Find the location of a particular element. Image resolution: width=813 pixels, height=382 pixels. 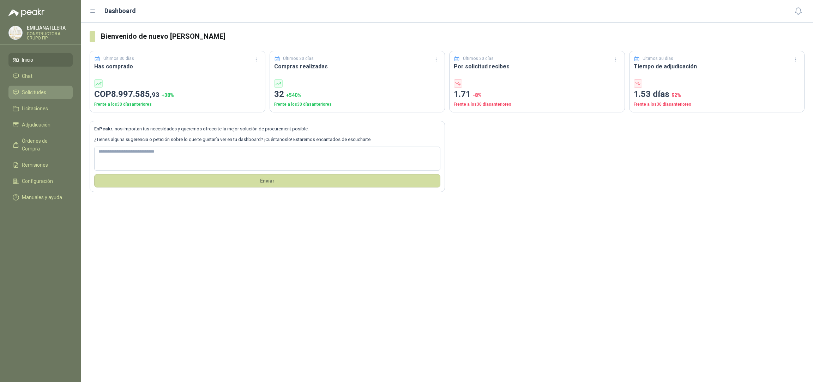

a: Licitaciones is located at coordinates (41, 109).